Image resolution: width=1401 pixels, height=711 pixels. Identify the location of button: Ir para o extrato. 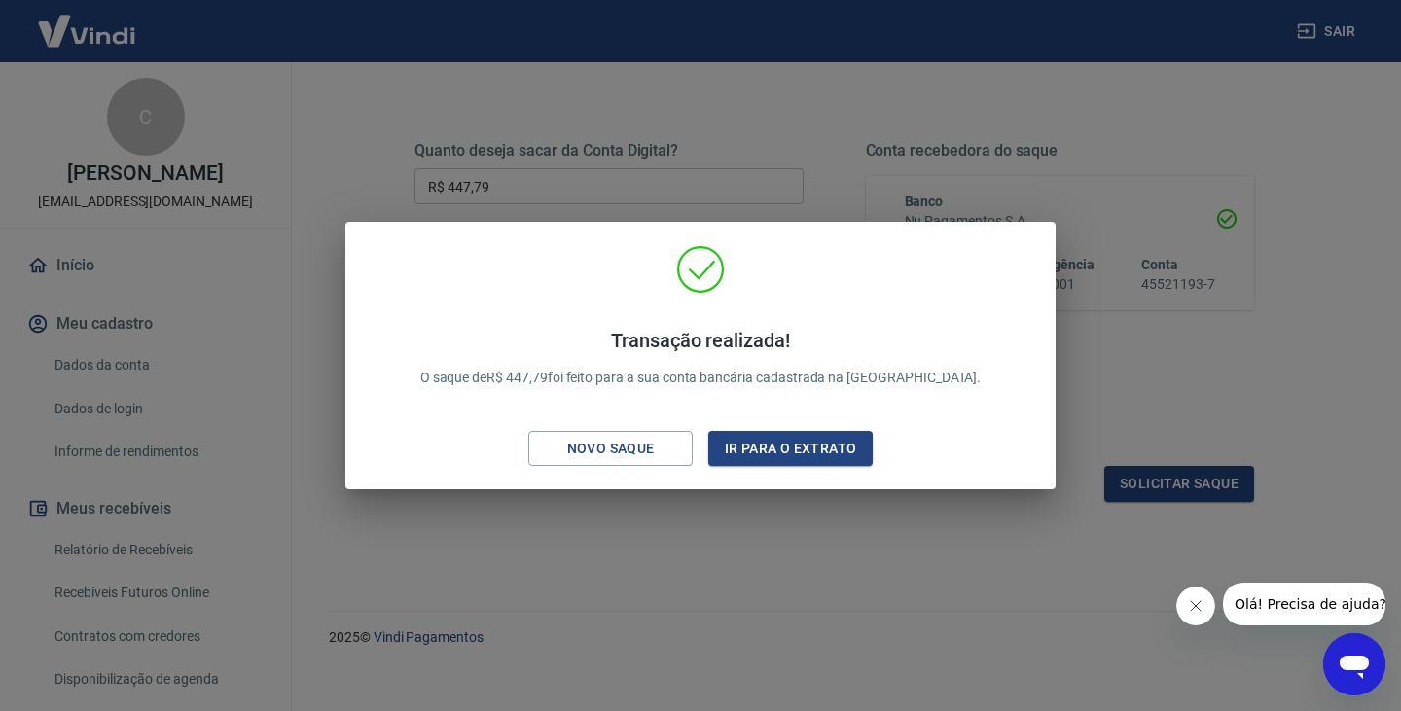
(790, 449).